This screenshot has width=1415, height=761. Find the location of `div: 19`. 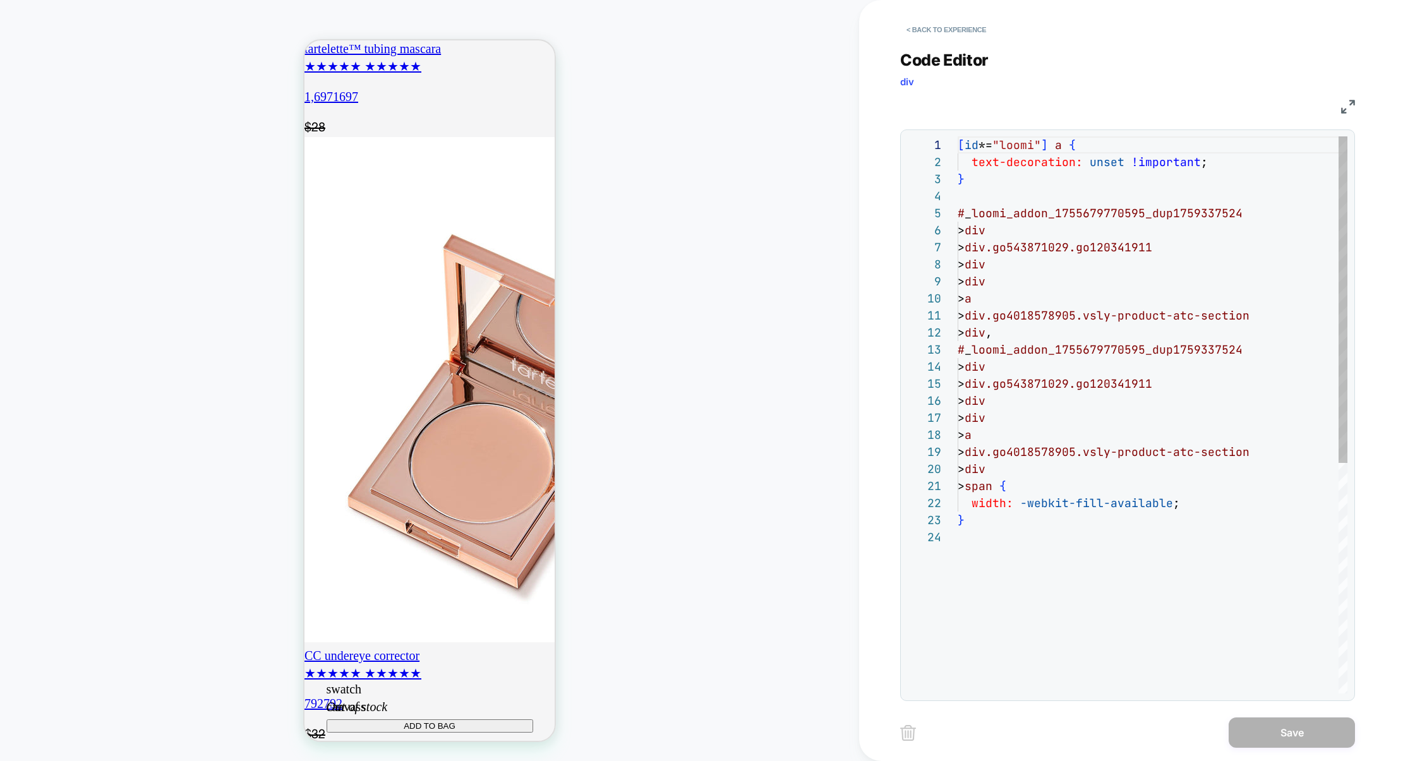

div: 19 is located at coordinates (924, 452).